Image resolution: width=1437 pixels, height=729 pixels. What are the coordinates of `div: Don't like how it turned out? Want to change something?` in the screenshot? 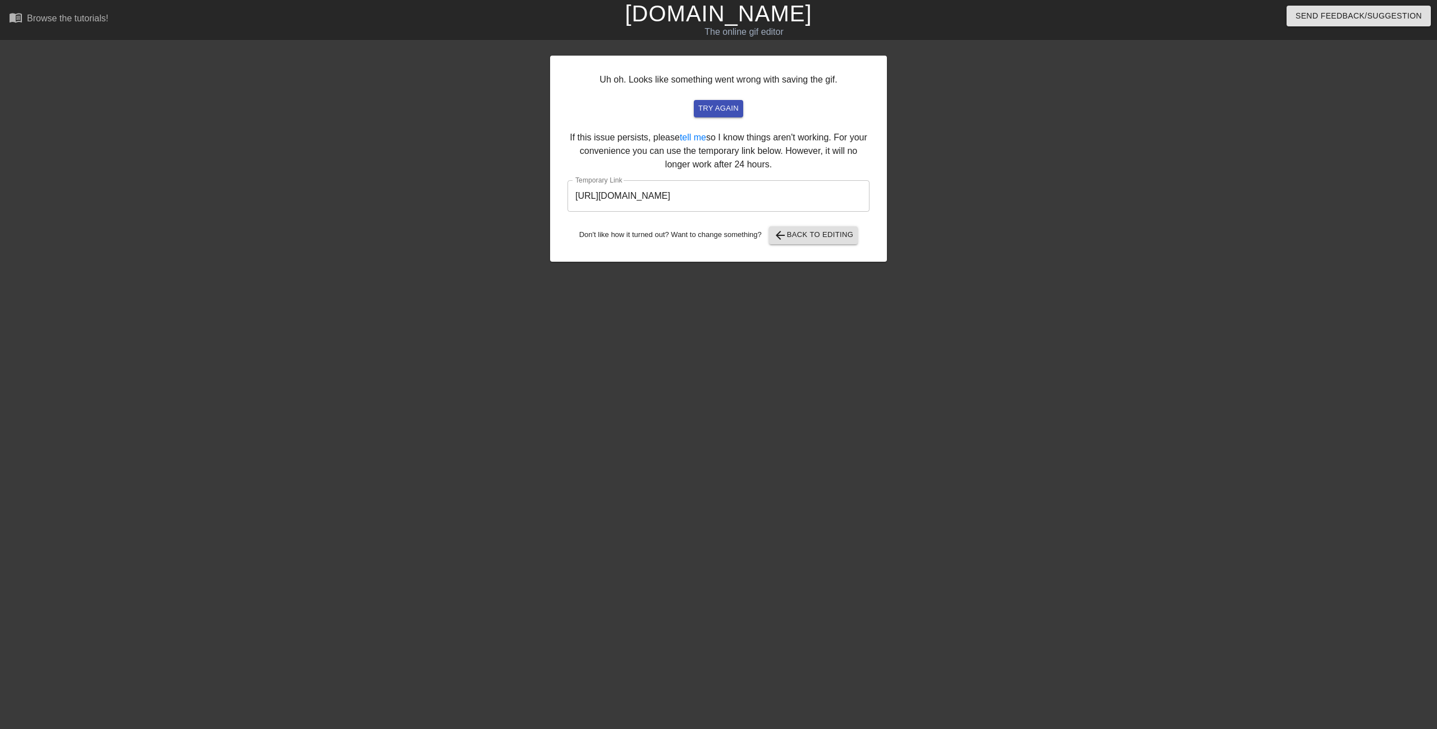 It's located at (719, 235).